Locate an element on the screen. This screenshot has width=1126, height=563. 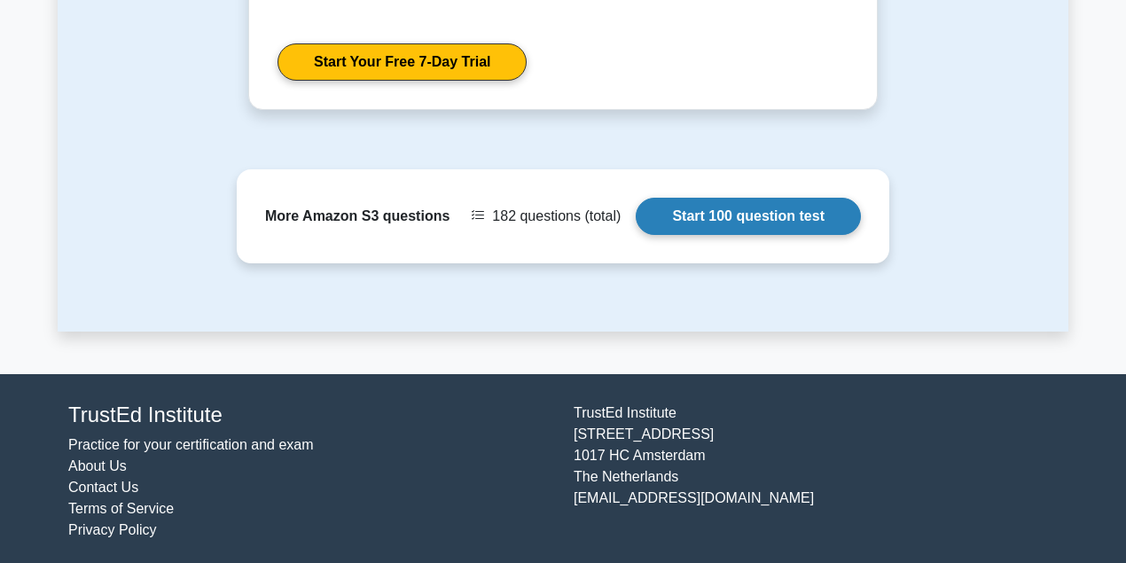
a: About Us is located at coordinates (98, 466).